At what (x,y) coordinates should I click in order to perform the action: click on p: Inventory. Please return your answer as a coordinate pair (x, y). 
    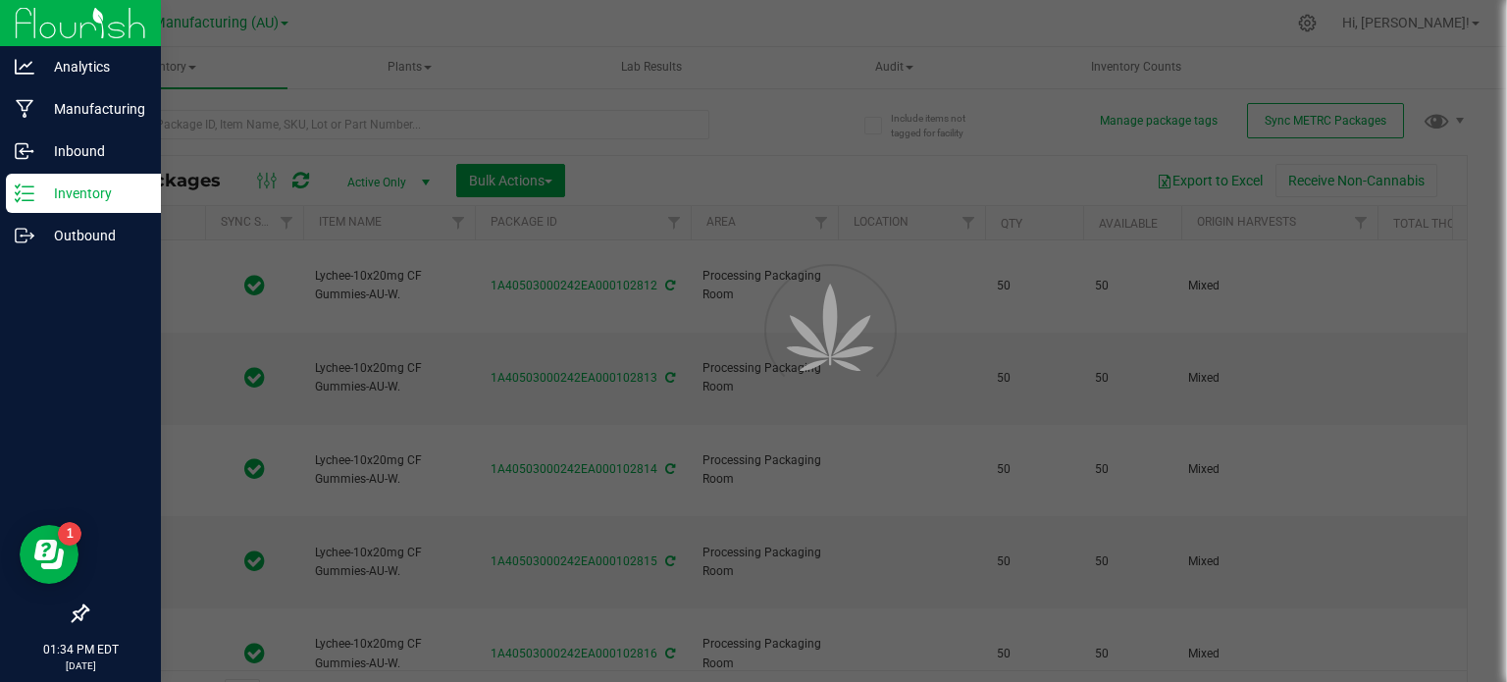
    Looking at the image, I should click on (93, 193).